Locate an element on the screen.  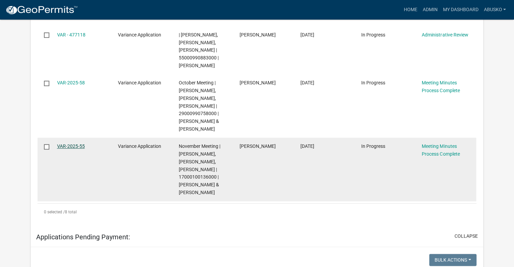
span: 08/21/2025 is located at coordinates (307, 146).